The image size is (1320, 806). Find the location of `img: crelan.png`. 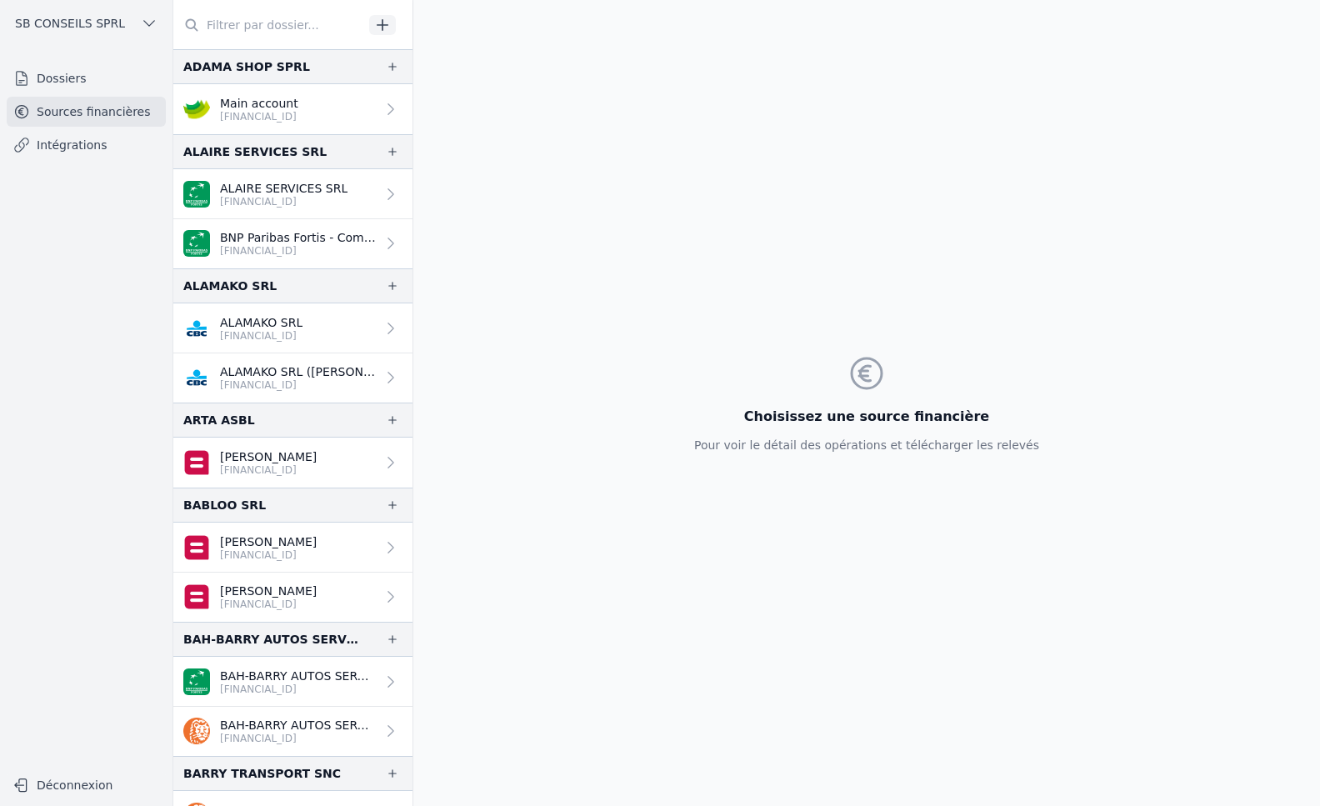

img: crelan.png is located at coordinates (197, 109).